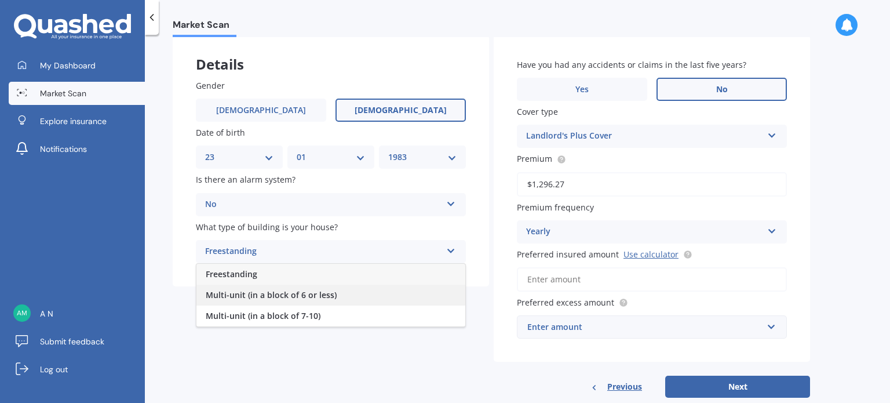  I want to click on a: Log out, so click(76, 369).